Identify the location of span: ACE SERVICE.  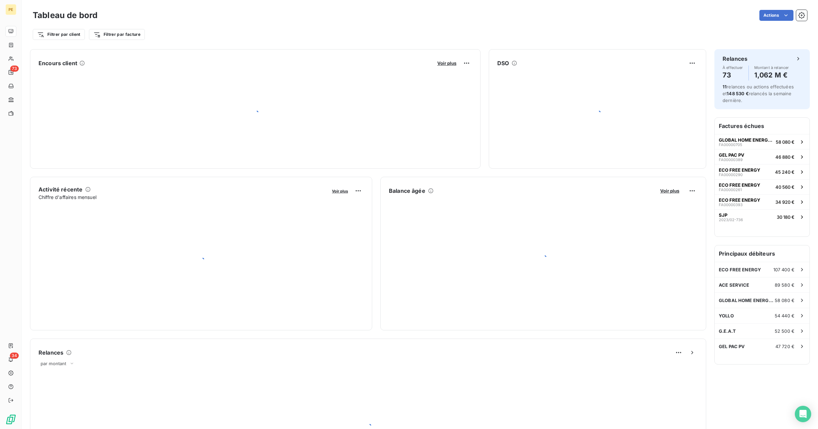
(734, 285).